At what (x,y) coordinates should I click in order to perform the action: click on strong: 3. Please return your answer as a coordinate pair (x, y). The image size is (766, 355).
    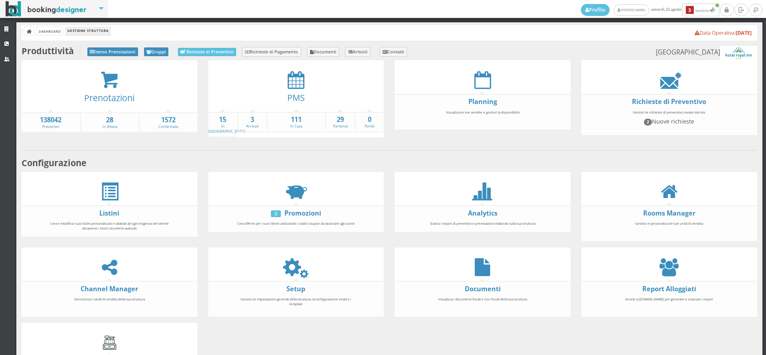
    Looking at the image, I should click on (252, 120).